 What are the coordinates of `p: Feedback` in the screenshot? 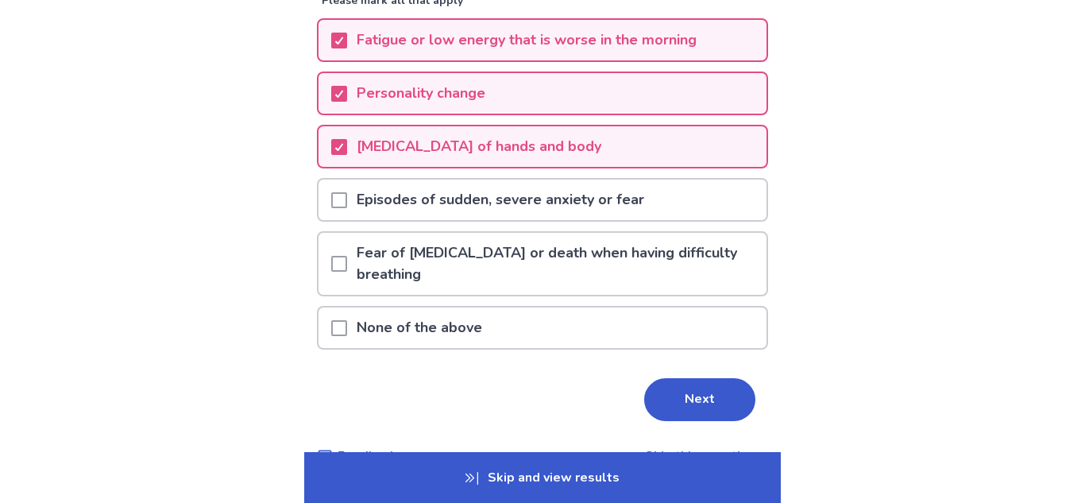 It's located at (367, 456).